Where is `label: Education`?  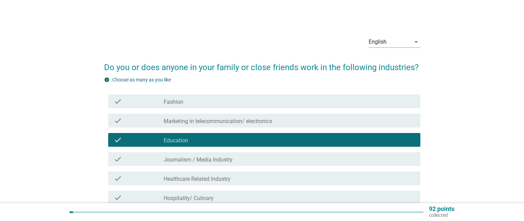 label: Education is located at coordinates (176, 141).